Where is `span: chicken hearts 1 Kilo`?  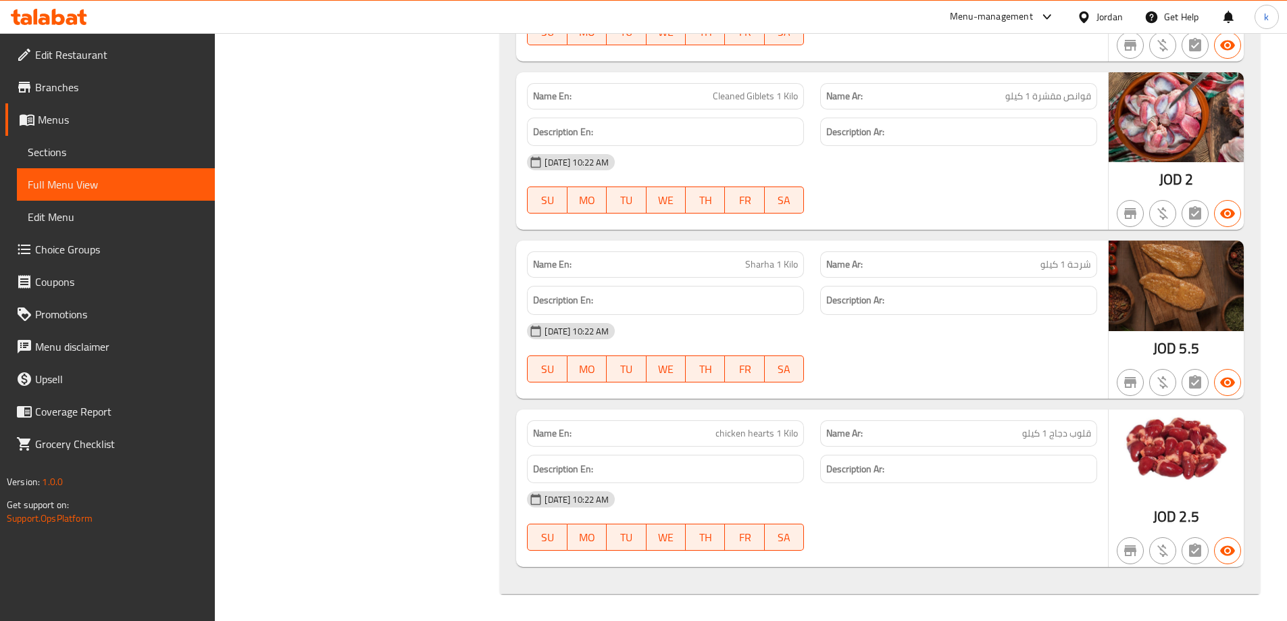 span: chicken hearts 1 Kilo is located at coordinates (757, 433).